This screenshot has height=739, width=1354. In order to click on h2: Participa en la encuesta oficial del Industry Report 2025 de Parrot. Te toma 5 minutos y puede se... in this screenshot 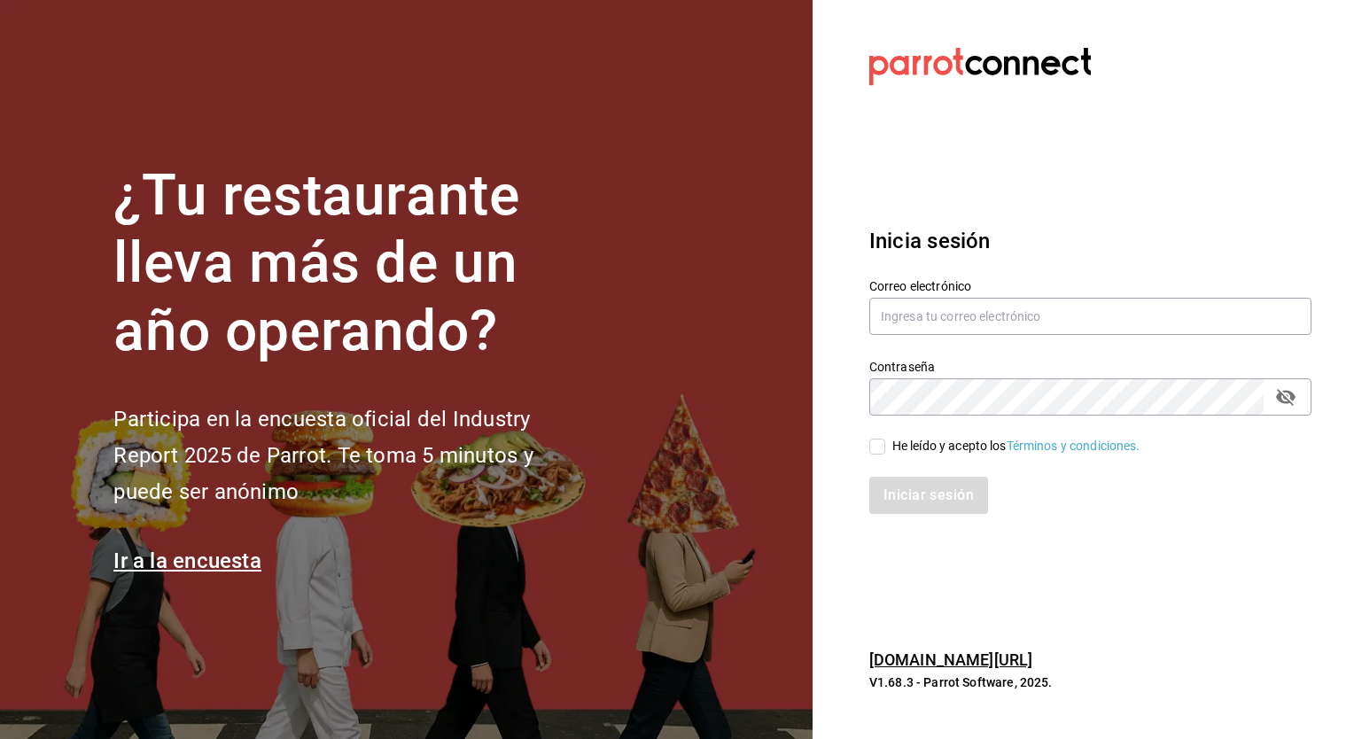, I will do `click(353, 456)`.